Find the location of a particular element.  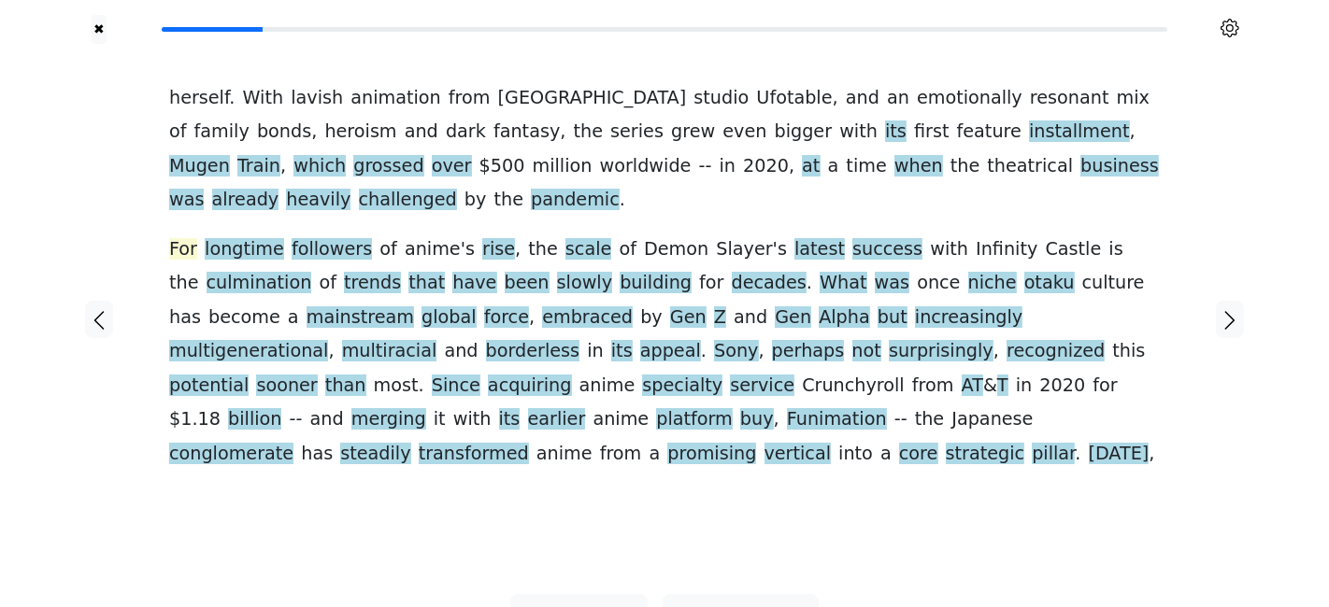

span: become is located at coordinates (244, 318).